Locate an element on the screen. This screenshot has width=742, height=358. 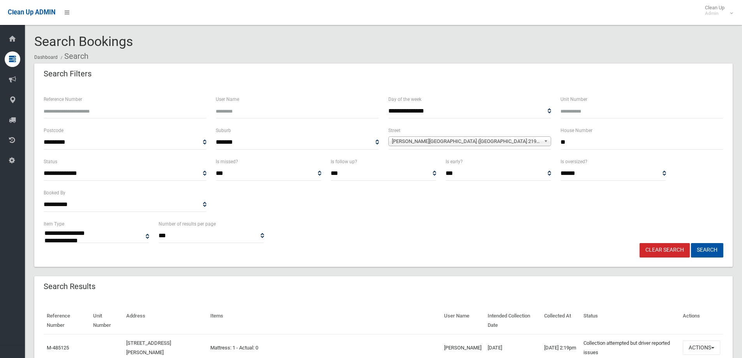
label: Item Type is located at coordinates (54, 224).